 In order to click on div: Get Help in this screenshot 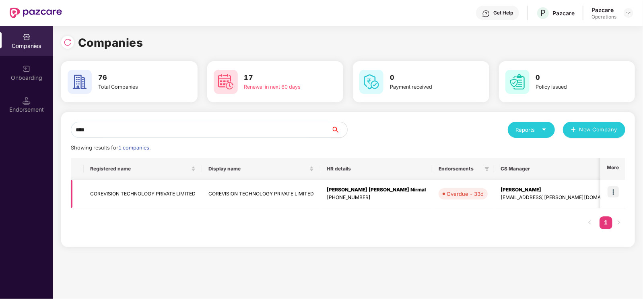, I will do `click(503, 13)`.